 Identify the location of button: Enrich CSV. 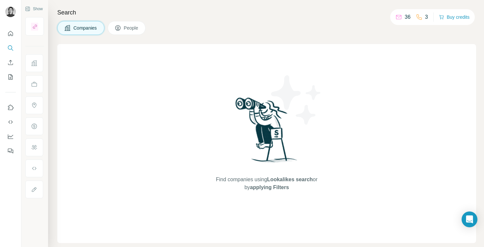
(11, 63).